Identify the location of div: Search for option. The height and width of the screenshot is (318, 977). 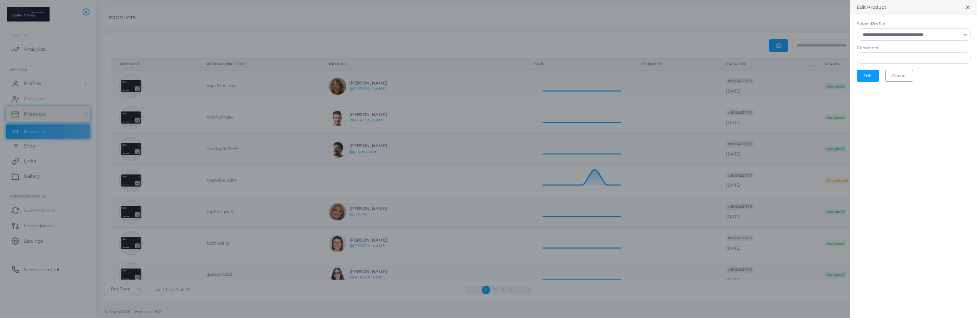
(913, 35).